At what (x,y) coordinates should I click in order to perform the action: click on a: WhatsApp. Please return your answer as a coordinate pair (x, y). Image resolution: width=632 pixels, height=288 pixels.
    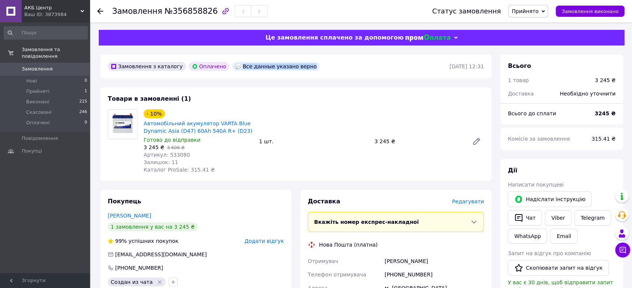
    Looking at the image, I should click on (527, 237).